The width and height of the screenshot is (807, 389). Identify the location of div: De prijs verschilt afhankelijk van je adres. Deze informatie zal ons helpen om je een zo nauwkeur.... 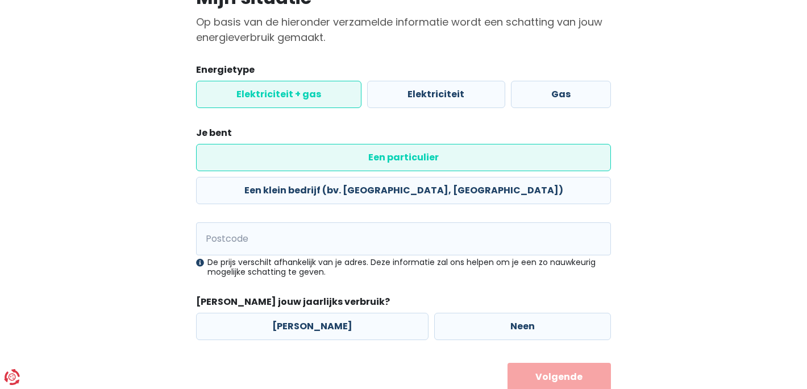
(404, 267).